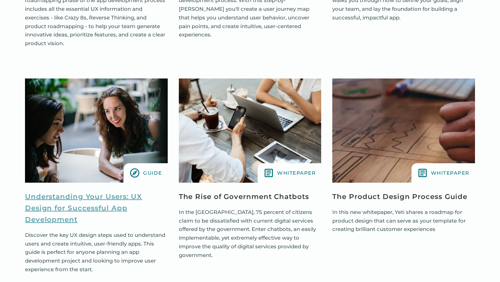 The width and height of the screenshot is (500, 282). Describe the element at coordinates (250, 197) in the screenshot. I see `a: The Rise of Government Chatbots` at that location.